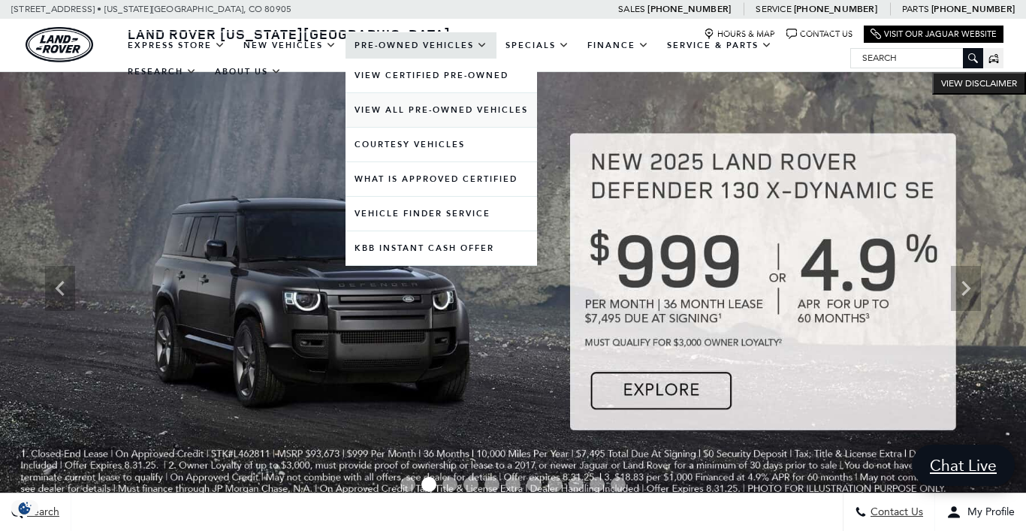 This screenshot has width=1026, height=531. What do you see at coordinates (963, 465) in the screenshot?
I see `span: Chat Live` at bounding box center [963, 465].